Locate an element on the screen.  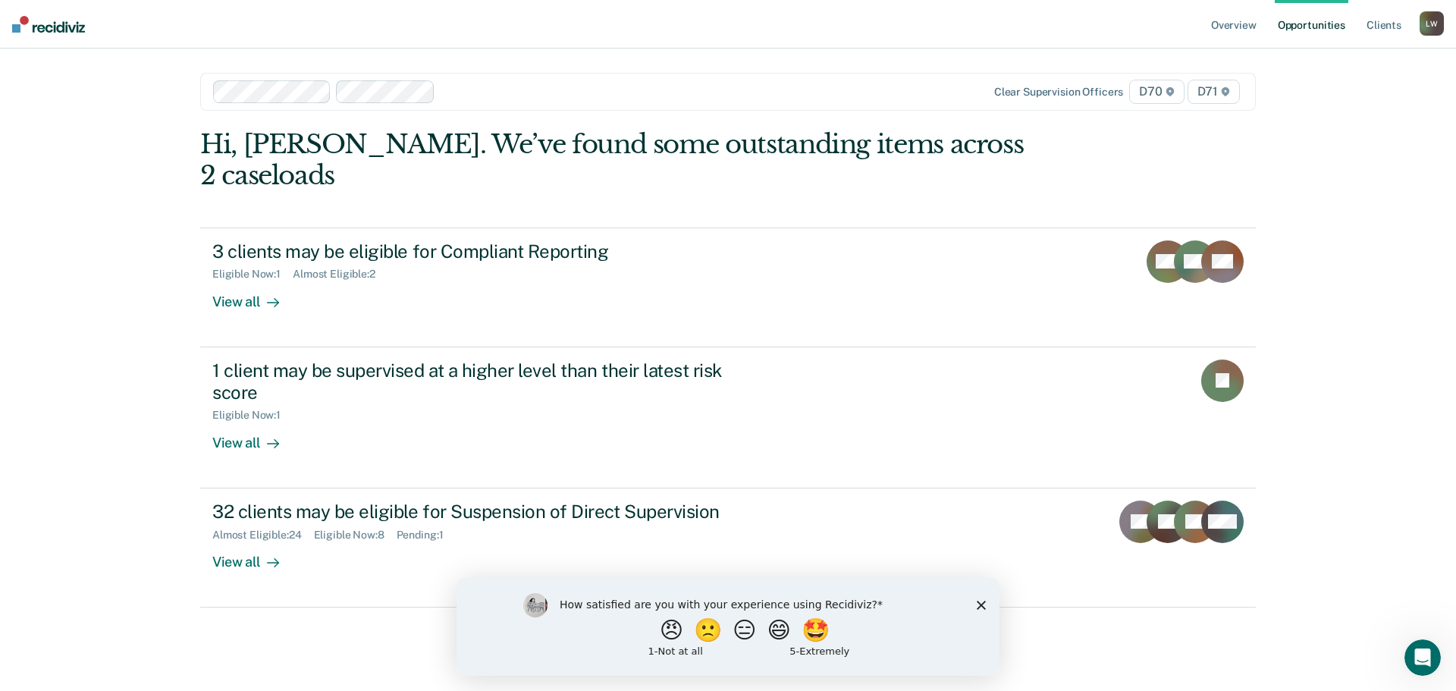
span: D70 is located at coordinates (1157, 92).